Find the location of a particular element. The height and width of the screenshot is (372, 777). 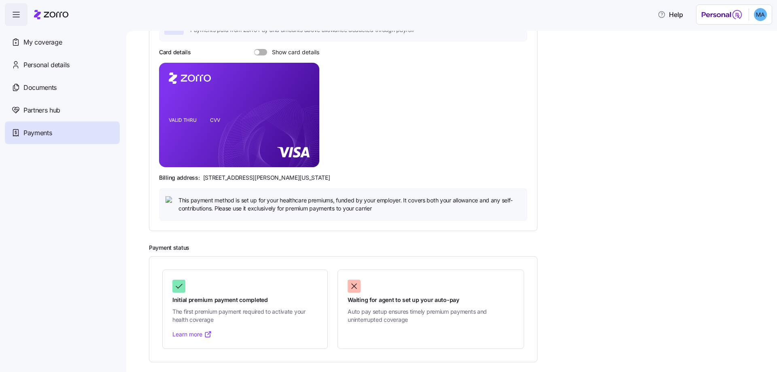

a: Learn more is located at coordinates (192, 334).